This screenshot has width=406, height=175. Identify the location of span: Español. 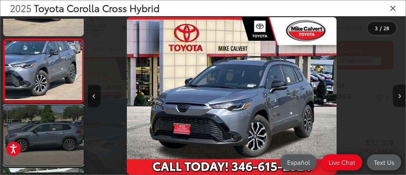
(298, 162).